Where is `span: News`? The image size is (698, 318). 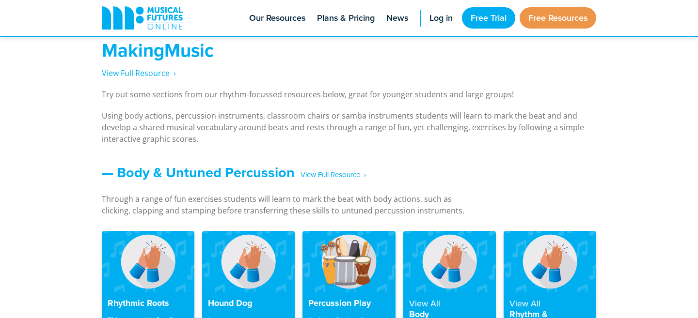
span: News is located at coordinates (397, 18).